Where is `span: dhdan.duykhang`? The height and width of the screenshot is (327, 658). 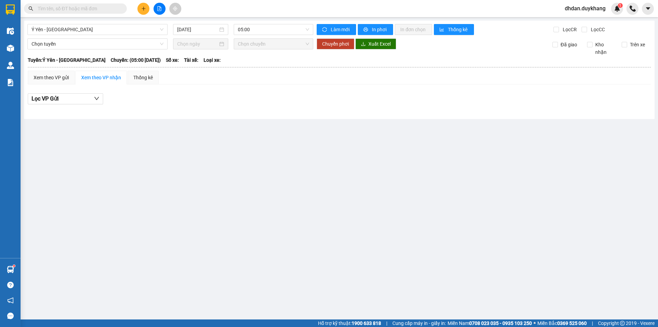 span: dhdan.duykhang is located at coordinates (585, 8).